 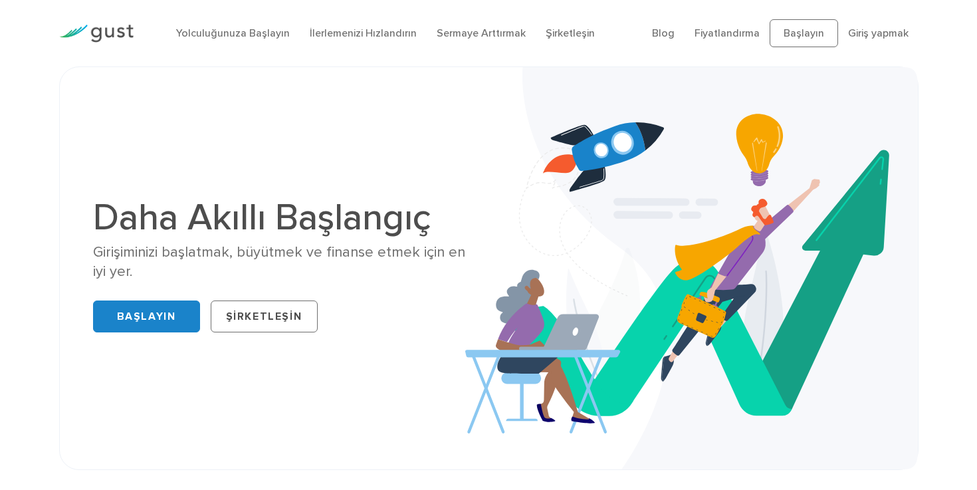 I want to click on a: Blog, so click(x=663, y=33).